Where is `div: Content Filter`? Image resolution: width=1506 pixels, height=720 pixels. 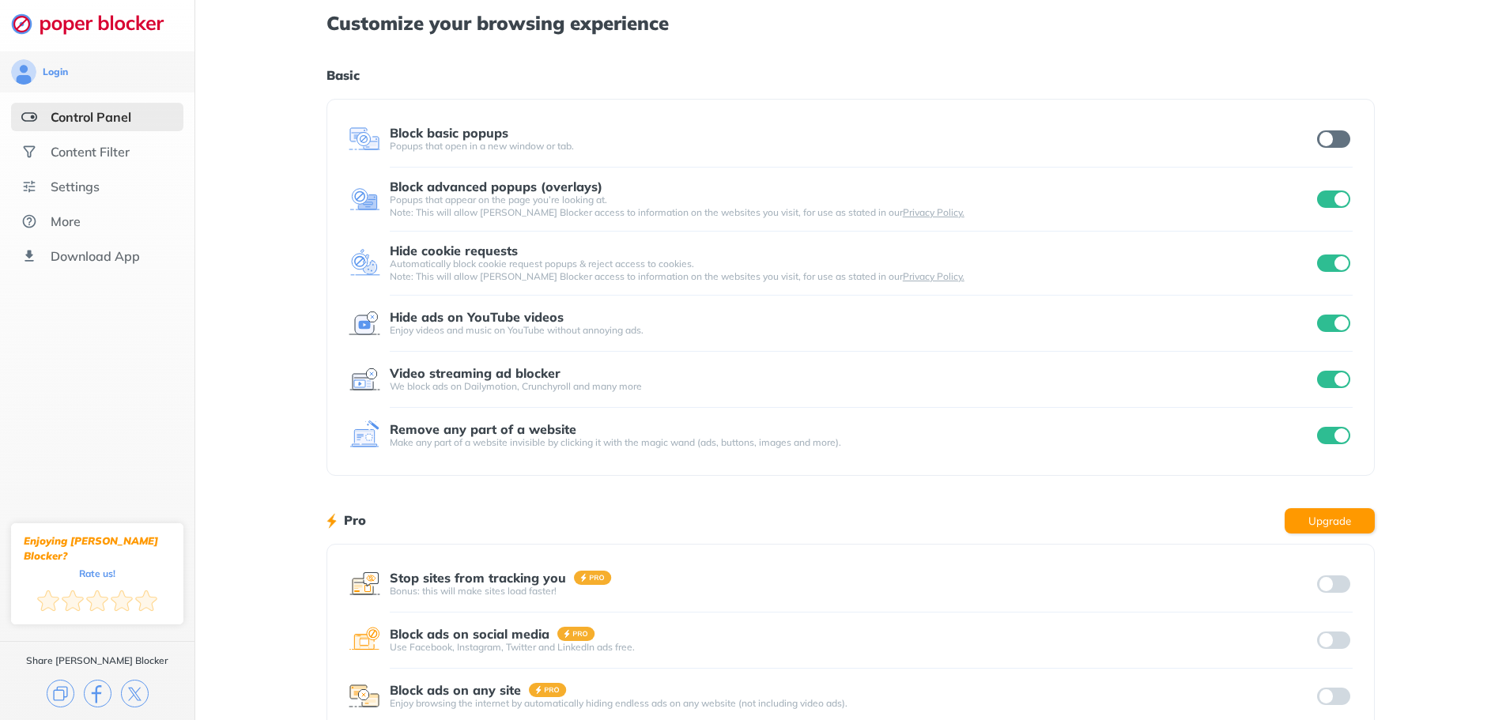
div: Content Filter is located at coordinates (90, 152).